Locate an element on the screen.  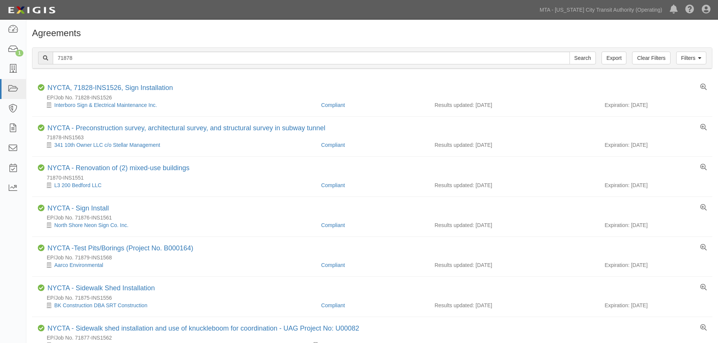
div: NYCTA - Sidewalk Shed Installation is located at coordinates (101, 289).